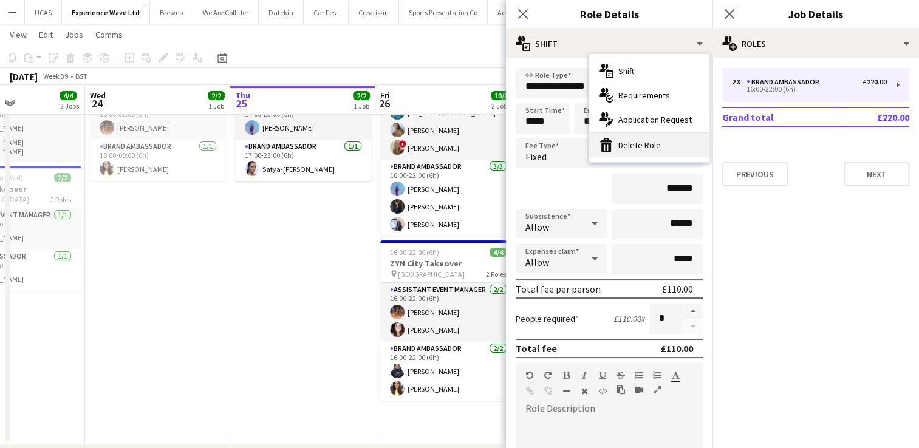 This screenshot has width=919, height=448. Describe the element at coordinates (609, 44) in the screenshot. I see `div: Shift` at that location.